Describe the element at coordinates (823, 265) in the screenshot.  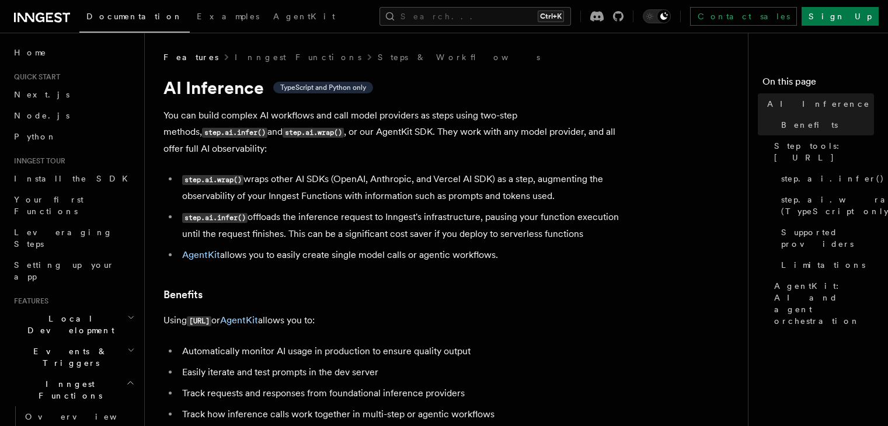
I see `span: Limitations` at that location.